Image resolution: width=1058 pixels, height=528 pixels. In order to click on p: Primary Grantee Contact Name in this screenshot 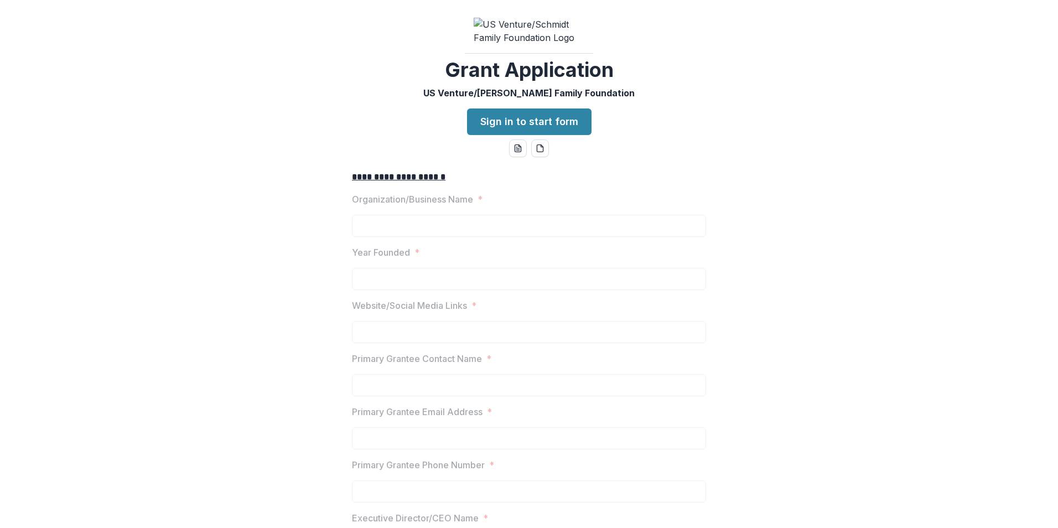, I will do `click(417, 359)`.